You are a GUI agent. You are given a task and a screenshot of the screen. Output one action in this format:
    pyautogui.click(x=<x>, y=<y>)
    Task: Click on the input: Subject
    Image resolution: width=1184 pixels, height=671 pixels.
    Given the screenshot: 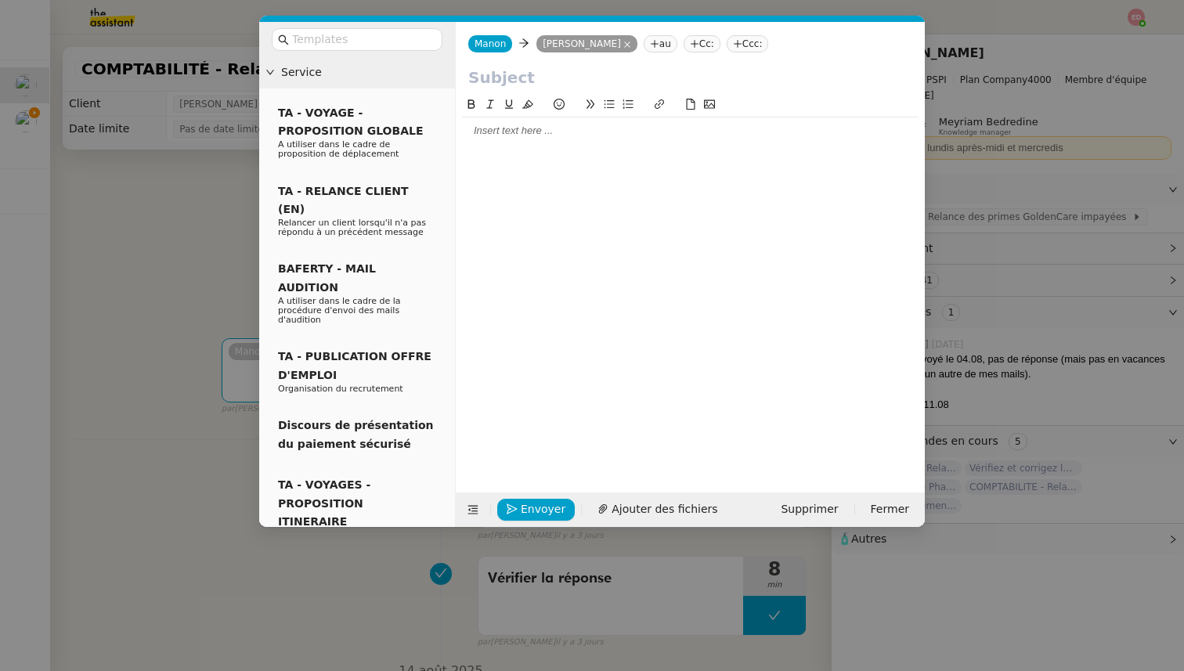 What is the action you would take?
    pyautogui.click(x=690, y=78)
    